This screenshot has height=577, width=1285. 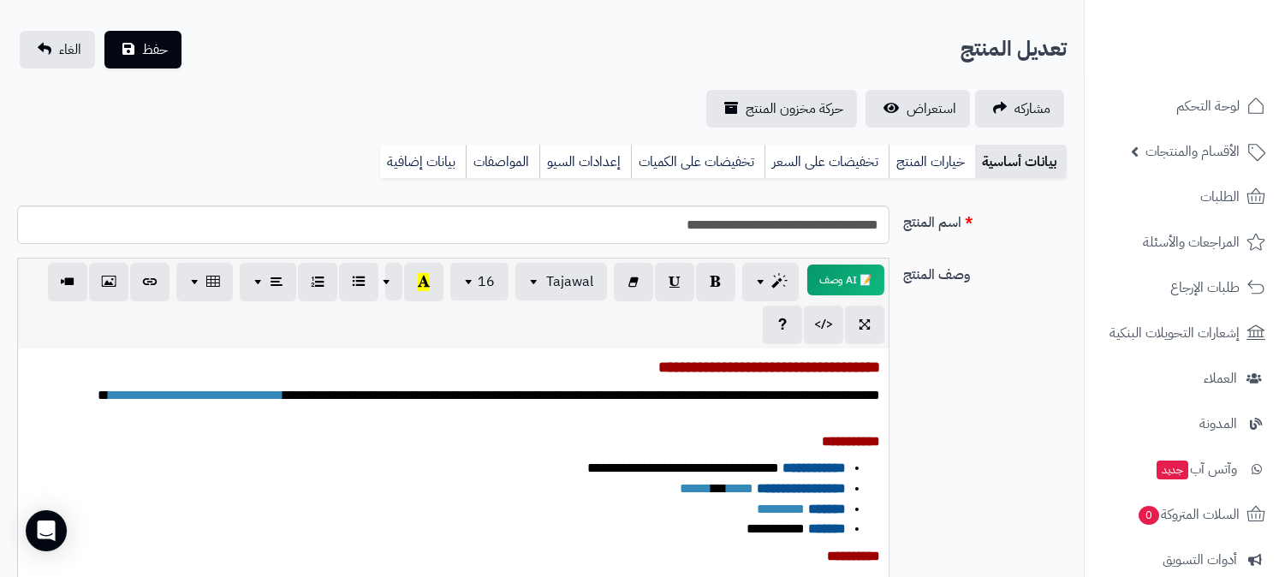 What do you see at coordinates (985, 271) in the screenshot?
I see `label: وصف المنتج` at bounding box center [985, 271].